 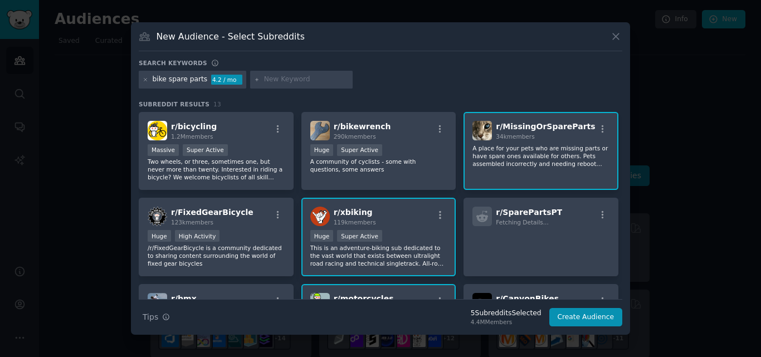 I want to click on span: r/ SparePartsPT, so click(x=529, y=212).